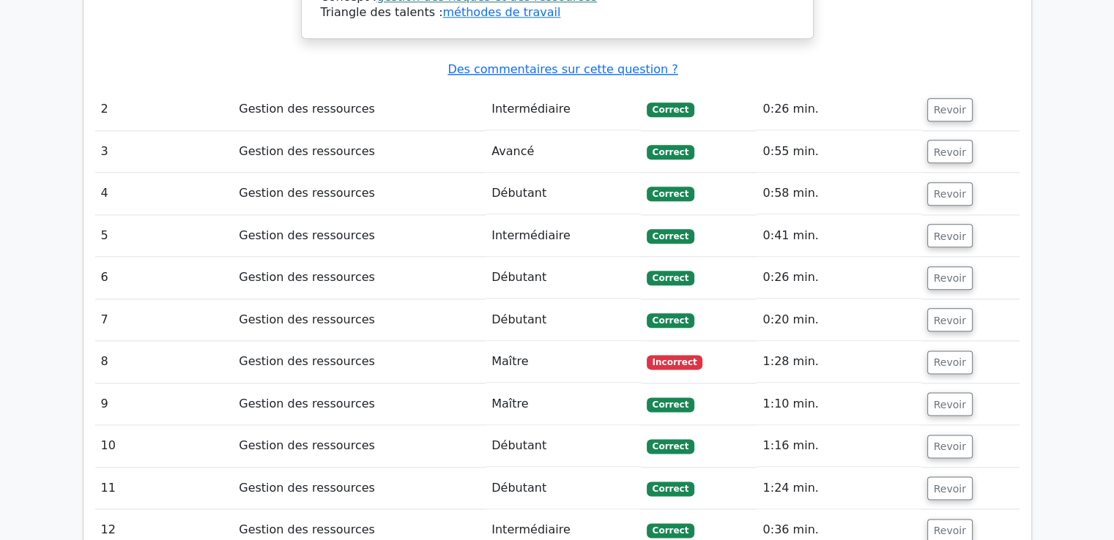 The image size is (1114, 540). Describe the element at coordinates (108, 488) in the screenshot. I see `font: 11` at that location.